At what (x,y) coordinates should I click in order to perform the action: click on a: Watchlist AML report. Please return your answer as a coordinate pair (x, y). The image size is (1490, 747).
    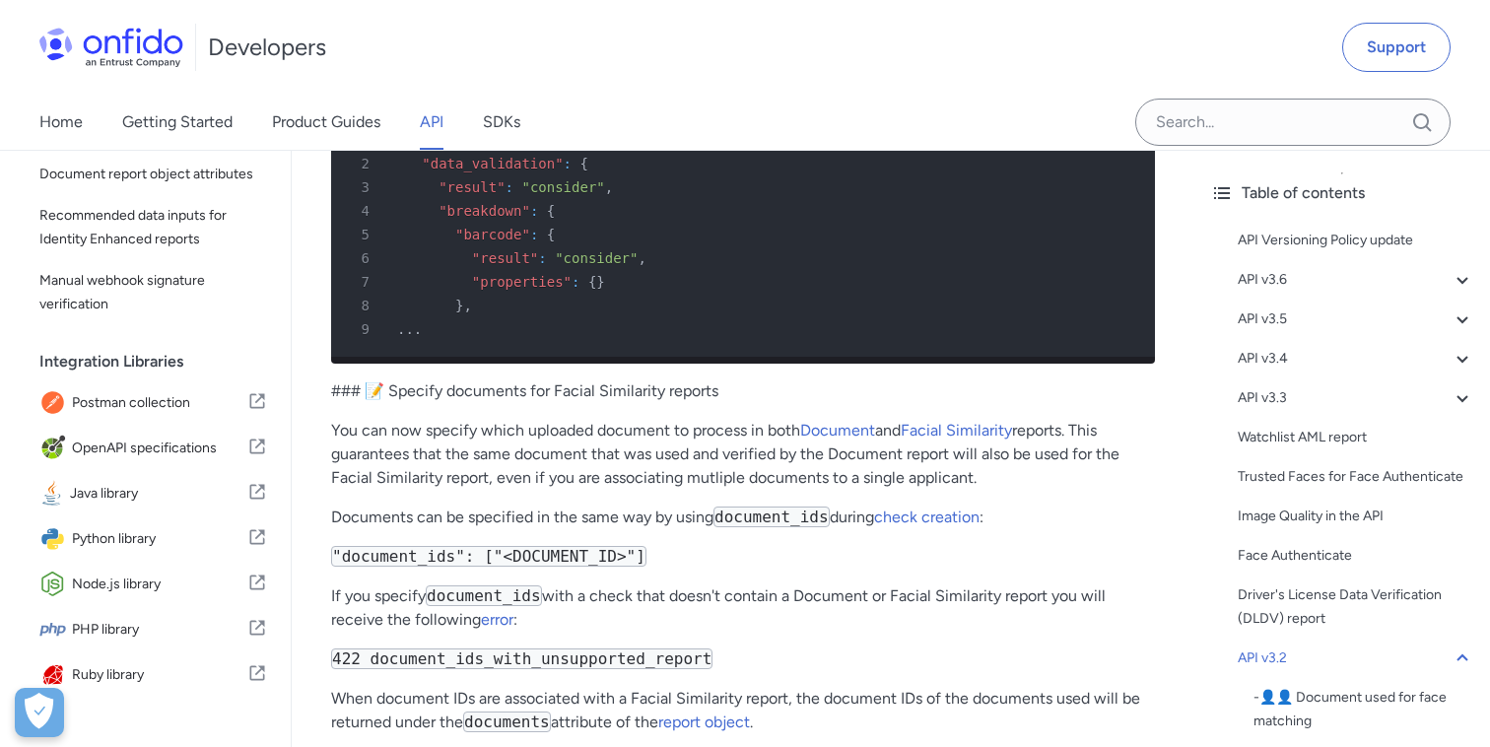
    Looking at the image, I should click on (1356, 438).